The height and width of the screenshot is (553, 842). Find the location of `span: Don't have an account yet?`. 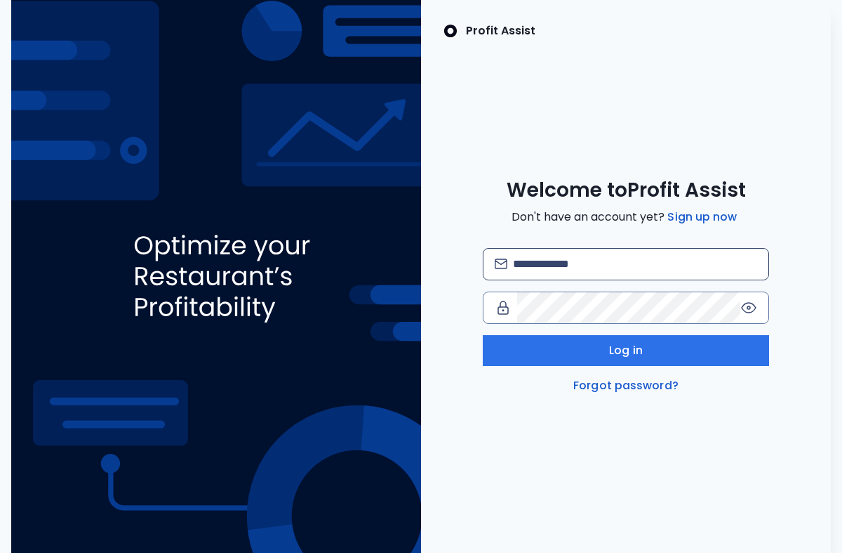

span: Don't have an account yet? is located at coordinates (626, 217).